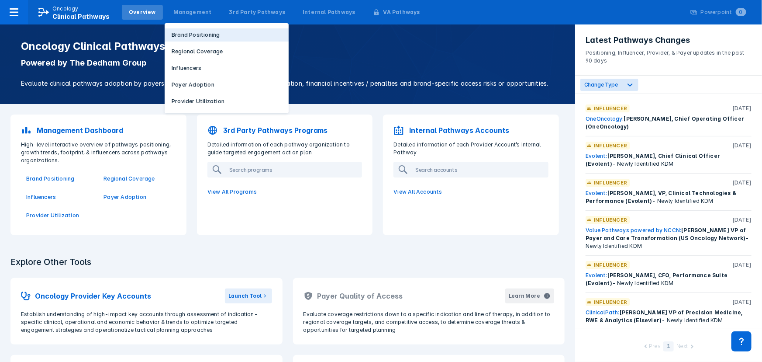 The height and width of the screenshot is (362, 762). I want to click on div: Overview, so click(142, 12).